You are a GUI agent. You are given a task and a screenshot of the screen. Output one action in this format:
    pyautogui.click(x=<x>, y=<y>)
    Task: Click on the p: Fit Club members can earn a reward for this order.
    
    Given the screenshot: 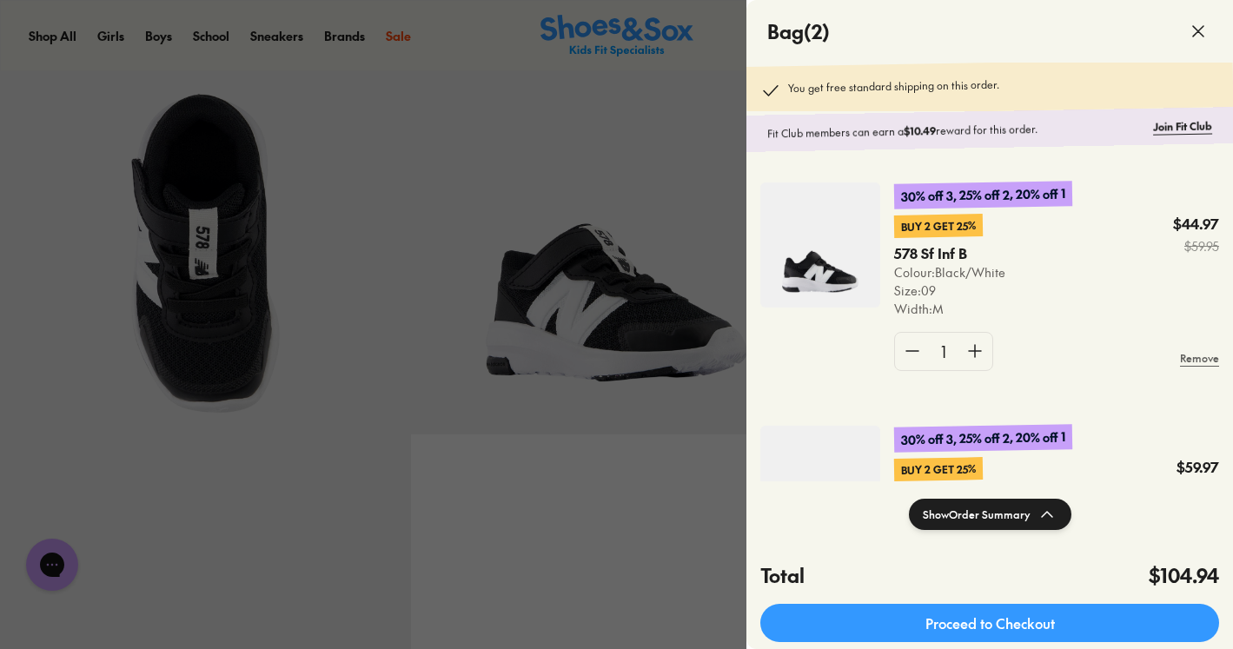 What is the action you would take?
    pyautogui.click(x=957, y=130)
    